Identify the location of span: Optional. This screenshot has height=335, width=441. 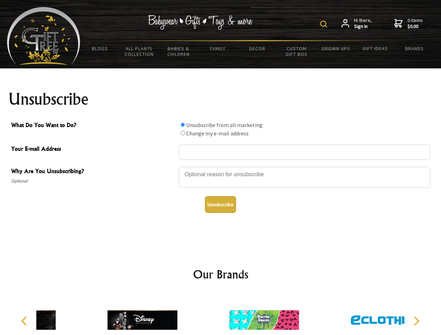
(93, 181).